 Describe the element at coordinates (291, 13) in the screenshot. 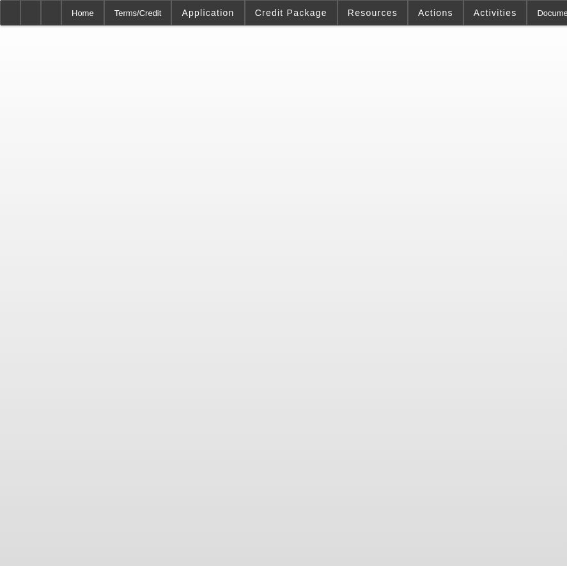

I see `button: Credit Package` at that location.